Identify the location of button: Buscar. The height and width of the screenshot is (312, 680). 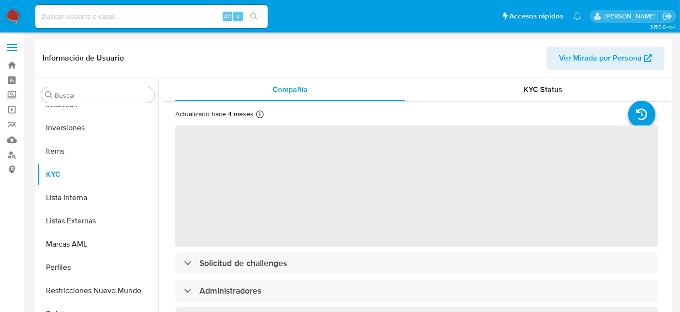
(49, 95).